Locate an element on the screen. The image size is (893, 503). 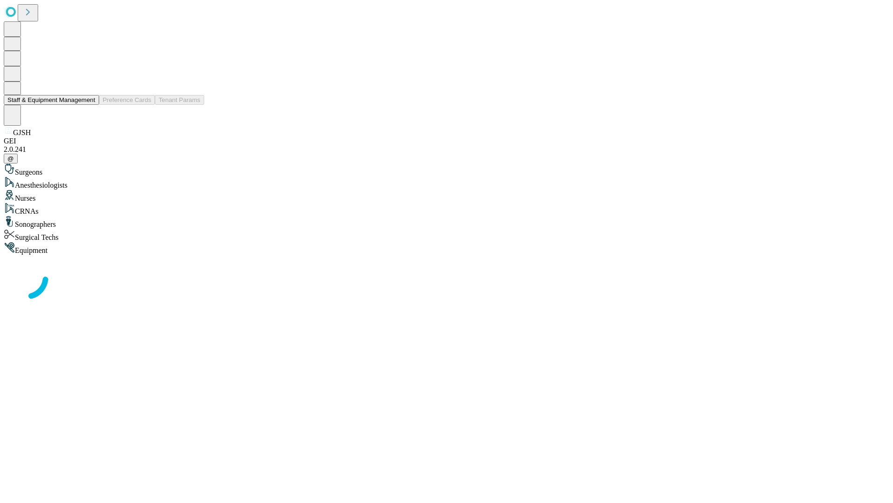
div: CRNAs is located at coordinates (447, 209).